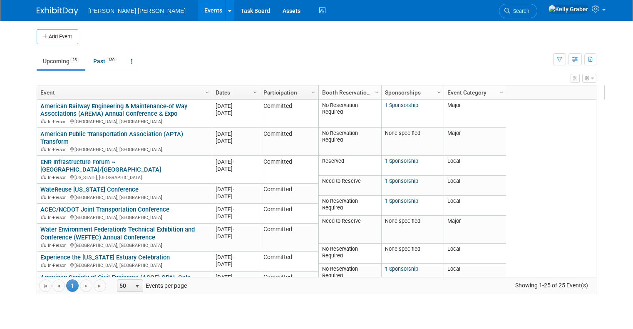  Describe the element at coordinates (137, 286) in the screenshot. I see `span: select` at that location.